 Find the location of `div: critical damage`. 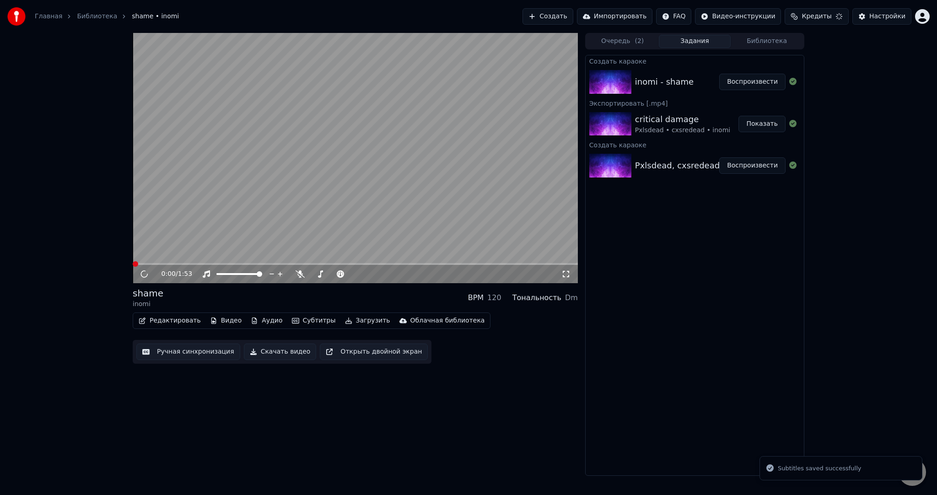

div: critical damage is located at coordinates (683, 119).